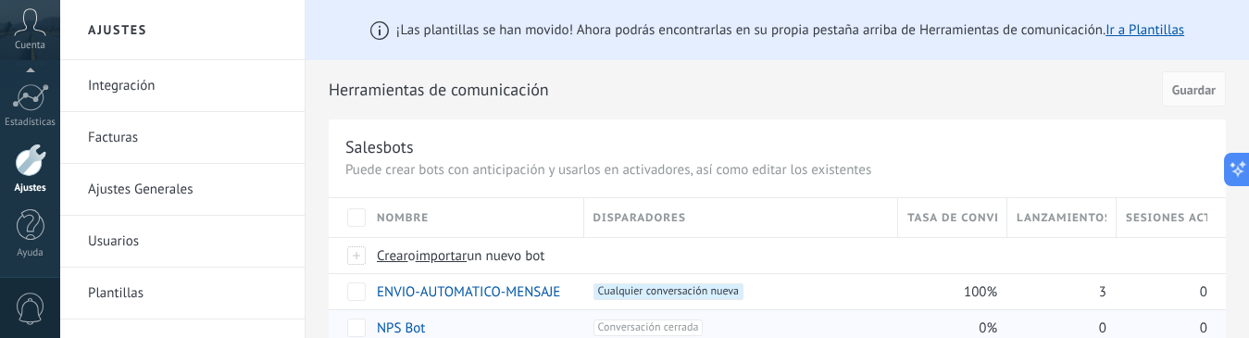 Image resolution: width=1249 pixels, height=338 pixels. Describe the element at coordinates (31, 188) in the screenshot. I see `div: Ajustes` at that location.